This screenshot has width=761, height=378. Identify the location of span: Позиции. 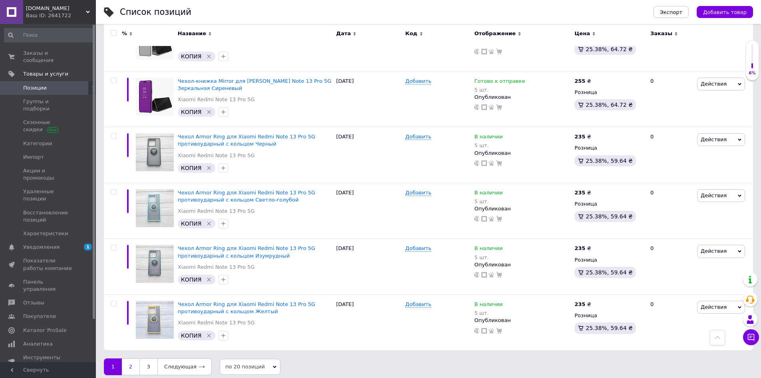
(35, 88).